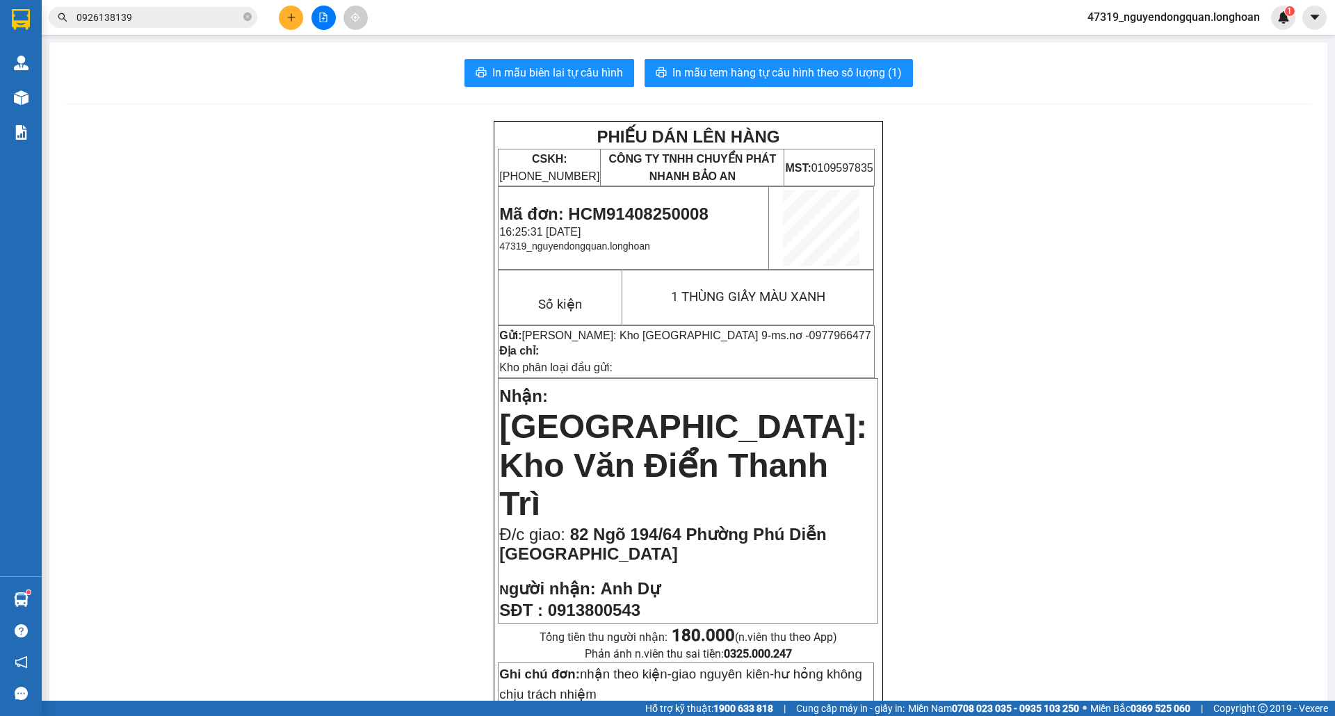 This screenshot has width=1335, height=716. Describe the element at coordinates (552, 588) in the screenshot. I see `span: gười nhận:` at that location.